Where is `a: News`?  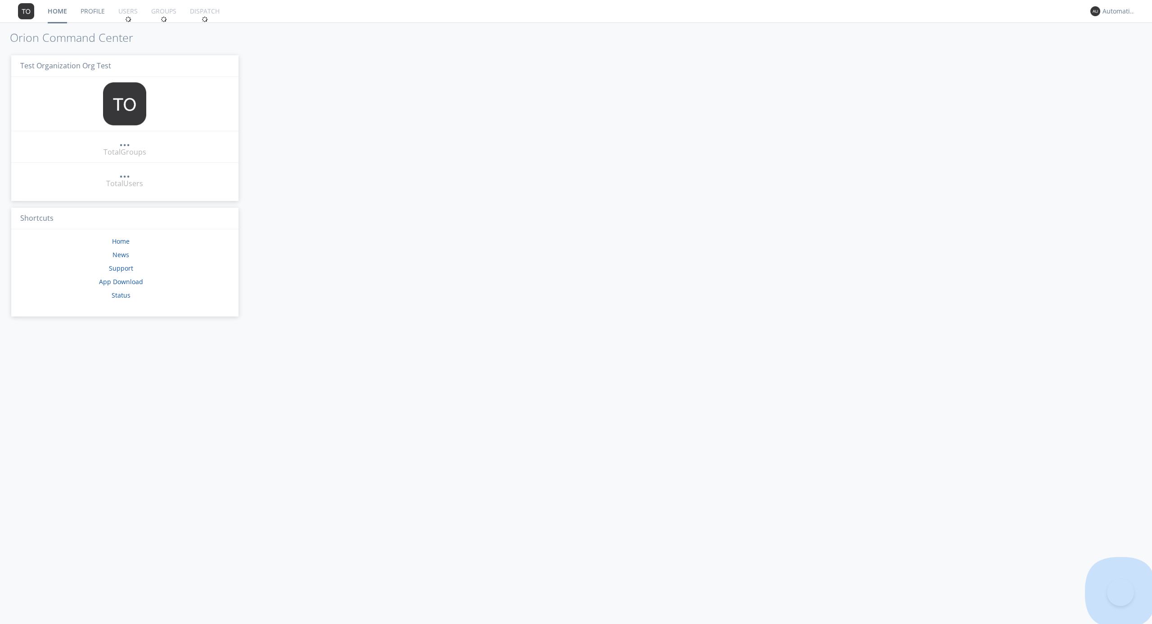 a: News is located at coordinates (121, 255).